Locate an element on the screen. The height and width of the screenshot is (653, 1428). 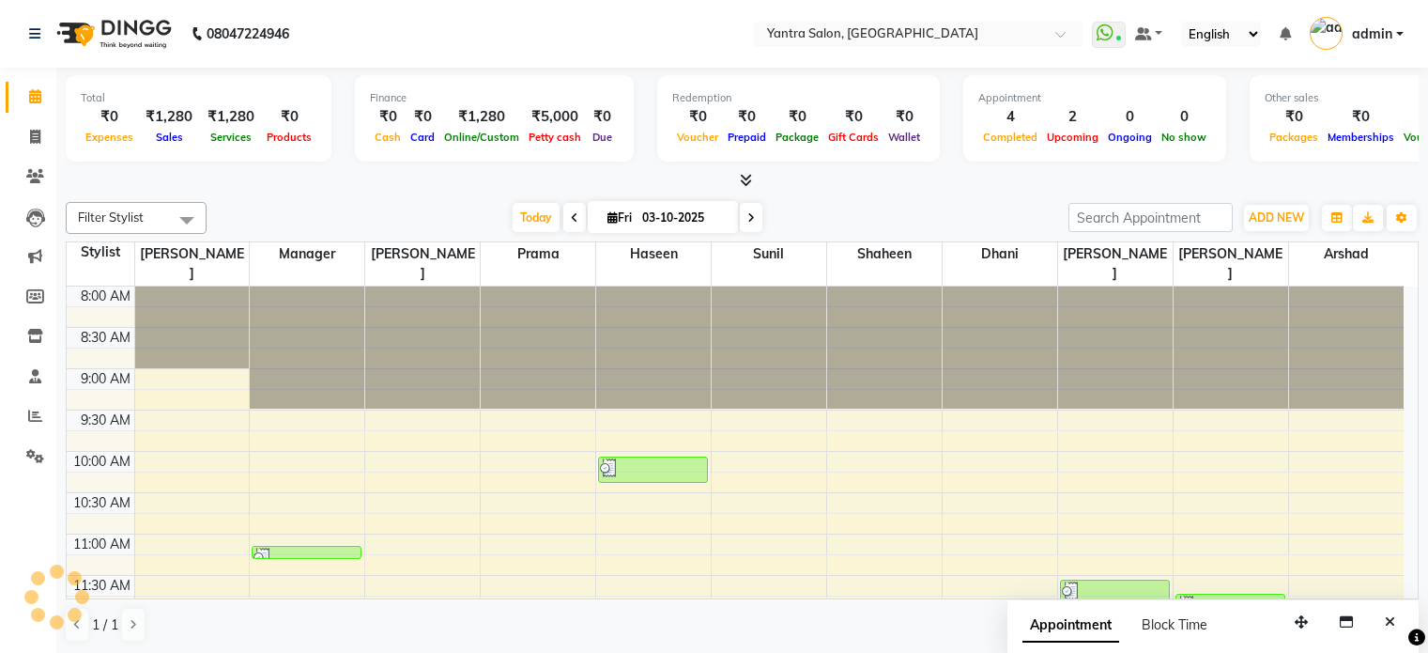
span: Voucher is located at coordinates (698, 137).